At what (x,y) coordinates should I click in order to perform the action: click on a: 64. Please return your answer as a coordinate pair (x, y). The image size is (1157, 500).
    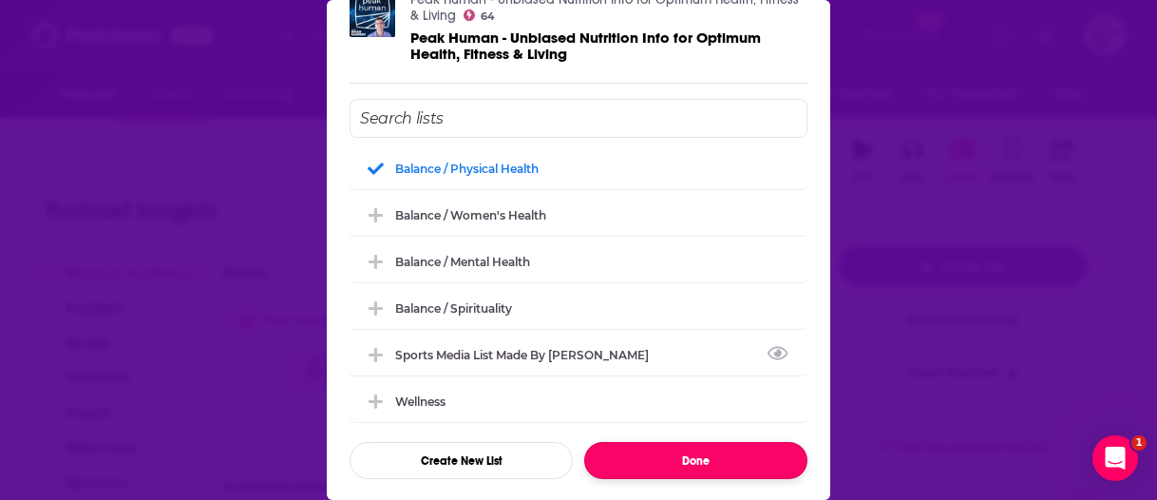
    Looking at the image, I should click on (479, 15).